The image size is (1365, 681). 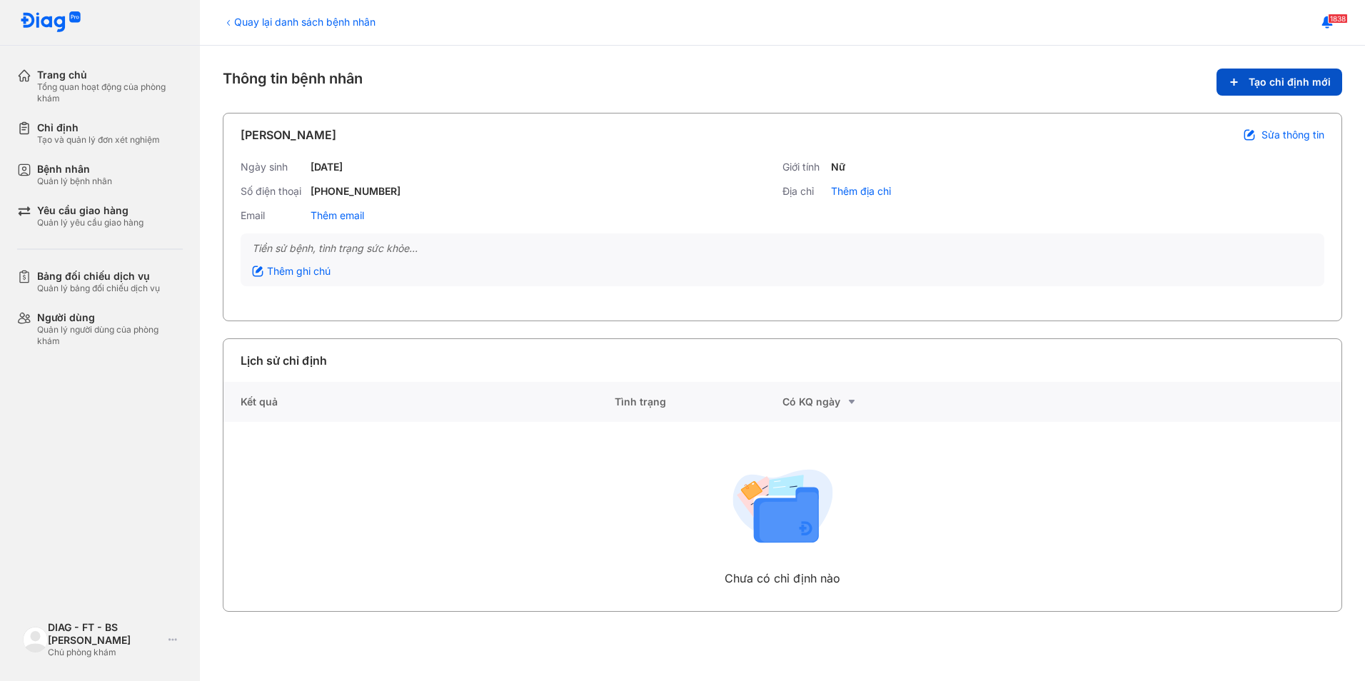 What do you see at coordinates (110, 318) in the screenshot?
I see `div: Người dùng` at bounding box center [110, 318].